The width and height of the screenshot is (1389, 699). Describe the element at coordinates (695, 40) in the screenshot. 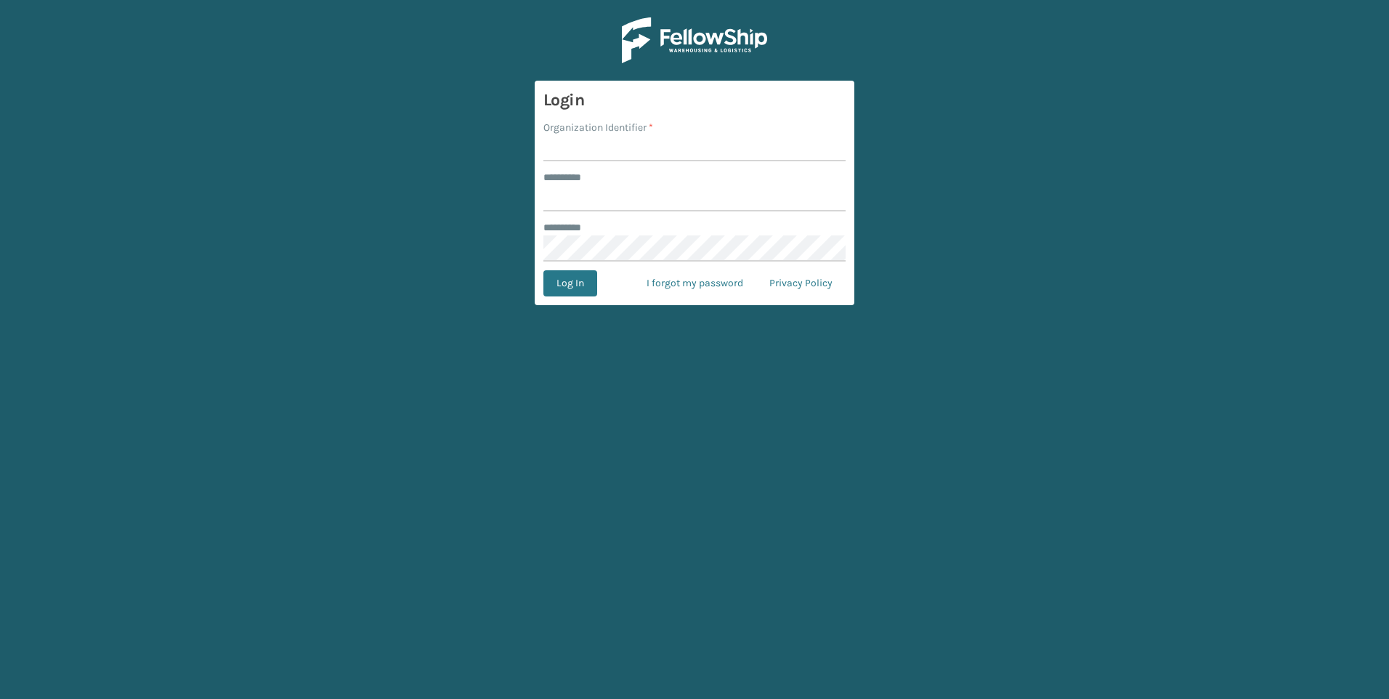

I see `img: Logo` at that location.